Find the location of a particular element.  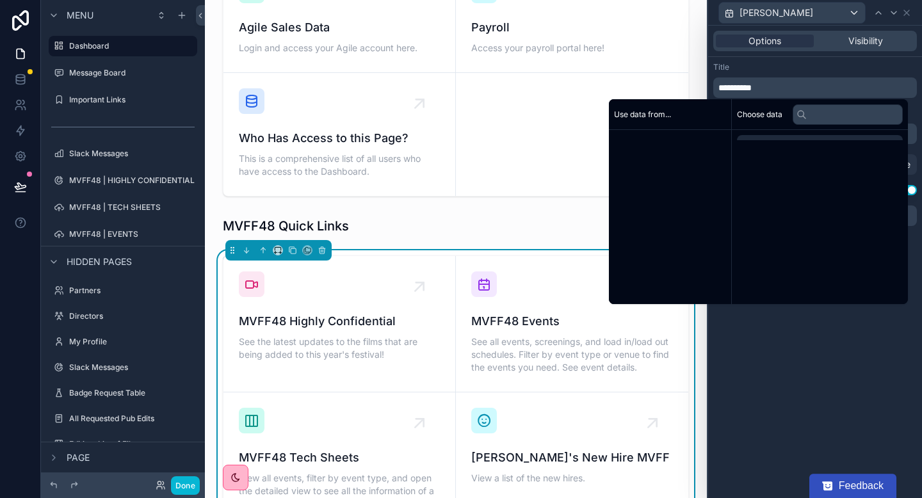

span: MVFF48 Tech Sheets is located at coordinates (339, 458).